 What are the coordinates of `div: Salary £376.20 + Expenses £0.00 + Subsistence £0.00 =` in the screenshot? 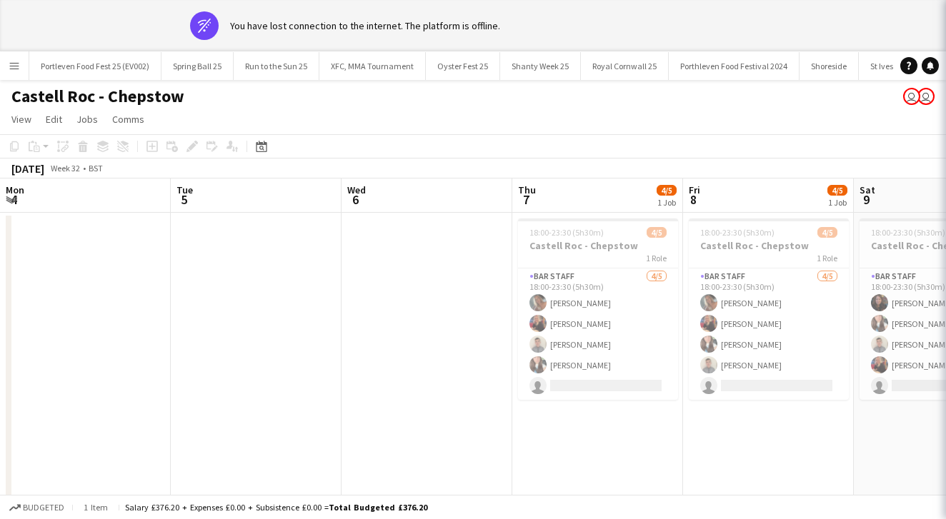 It's located at (276, 507).